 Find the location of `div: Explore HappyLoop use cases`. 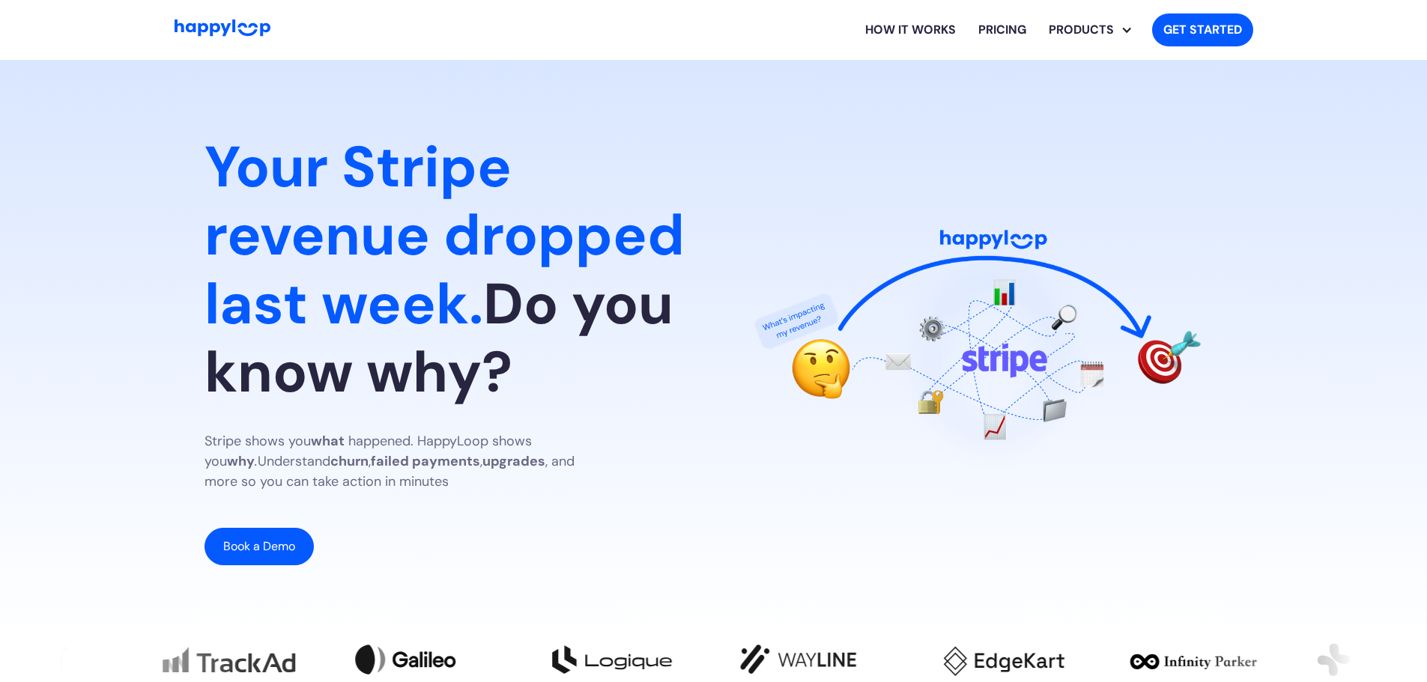

div: Explore HappyLoop use cases is located at coordinates (1088, 30).